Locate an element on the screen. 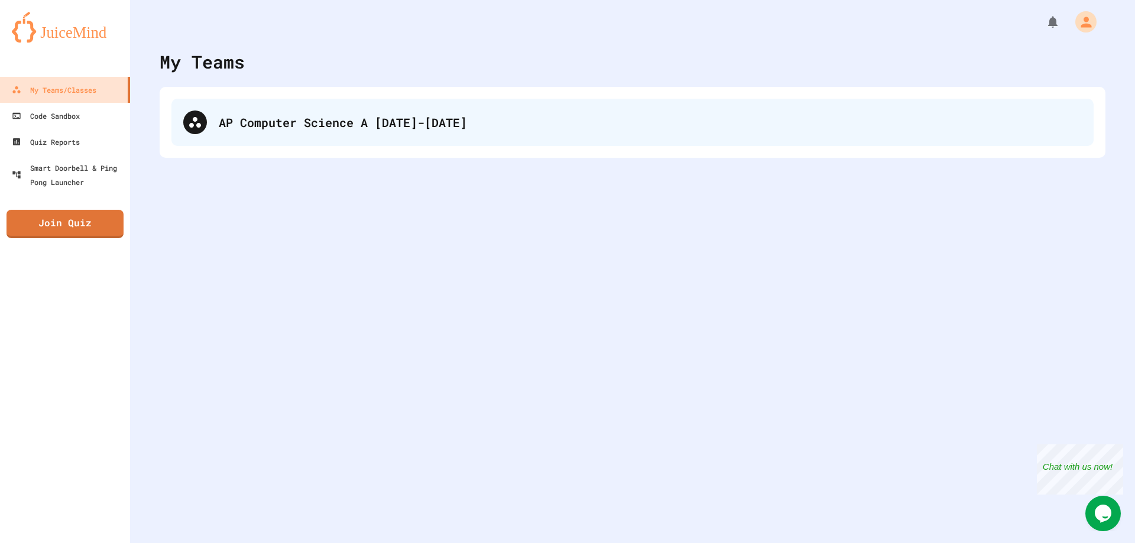 Image resolution: width=1135 pixels, height=543 pixels. div: Smart Doorbell & Ping Pong Launcher is located at coordinates (69, 175).